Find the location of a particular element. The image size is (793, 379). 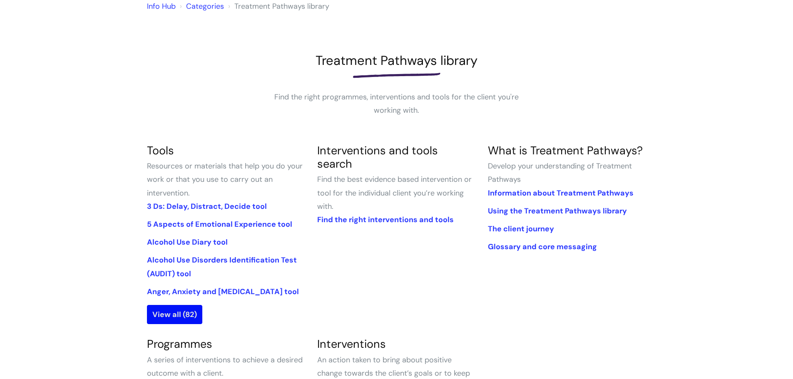

a: 5 Aspects of Emotional Experience tool is located at coordinates (219, 224).